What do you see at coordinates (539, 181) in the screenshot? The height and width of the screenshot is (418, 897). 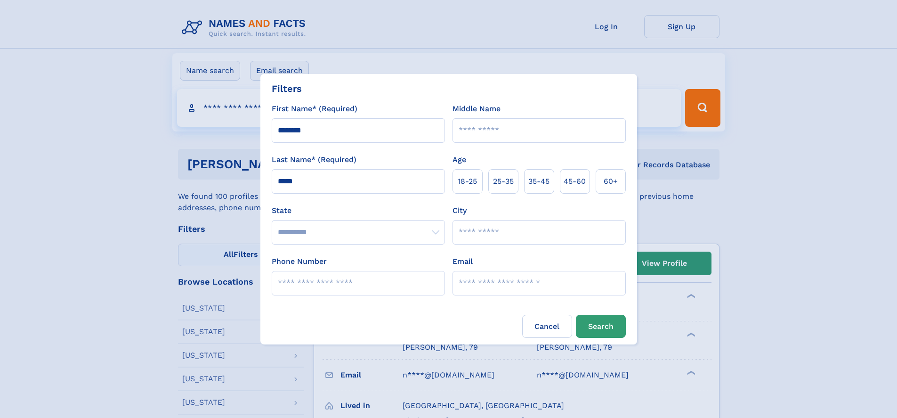 I see `span: 35‑45` at bounding box center [539, 181].